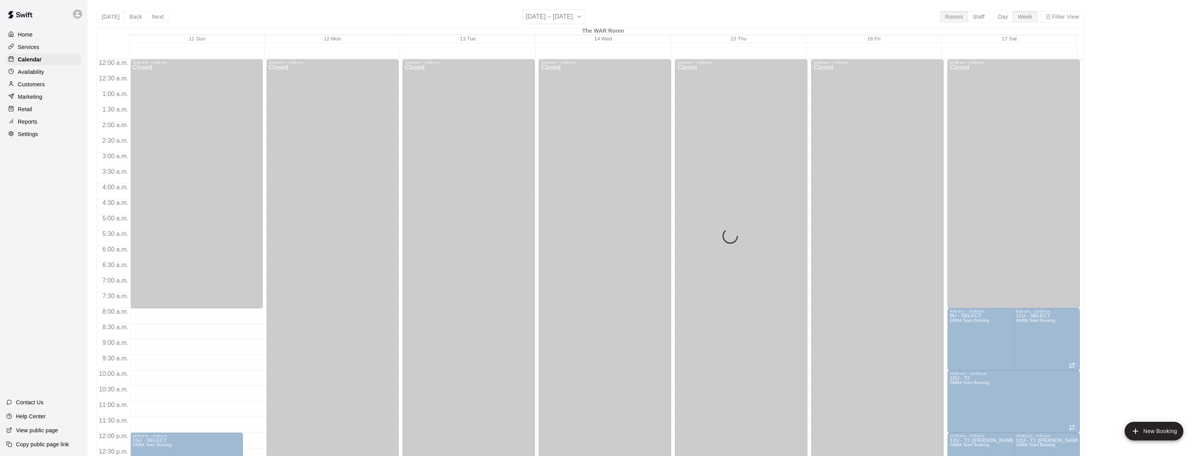 The width and height of the screenshot is (1204, 456). Describe the element at coordinates (115, 218) in the screenshot. I see `span: 5:00 a.m.` at that location.